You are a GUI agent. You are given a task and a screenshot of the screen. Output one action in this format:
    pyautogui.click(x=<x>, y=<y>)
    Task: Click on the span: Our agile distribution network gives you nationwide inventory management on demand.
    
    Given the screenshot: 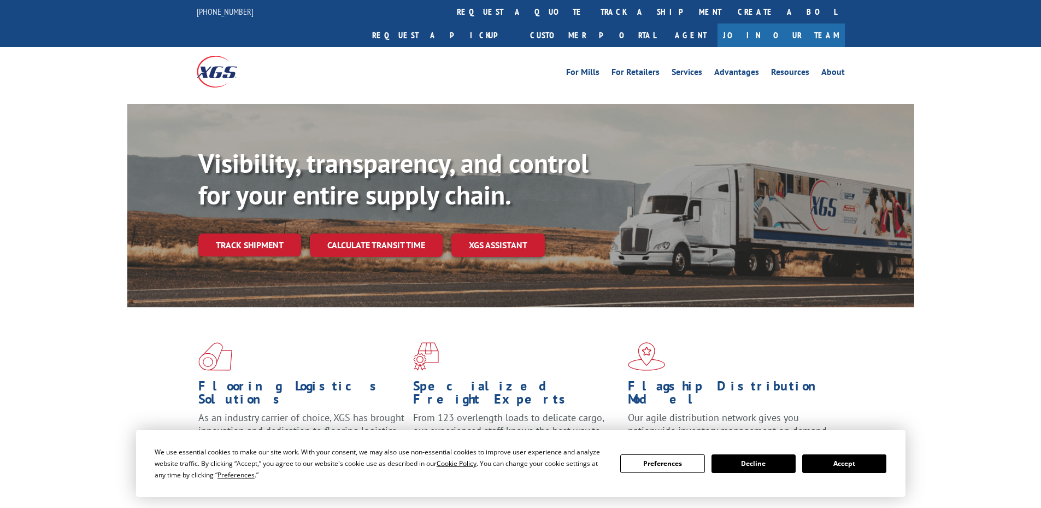 What is the action you would take?
    pyautogui.click(x=728, y=423)
    